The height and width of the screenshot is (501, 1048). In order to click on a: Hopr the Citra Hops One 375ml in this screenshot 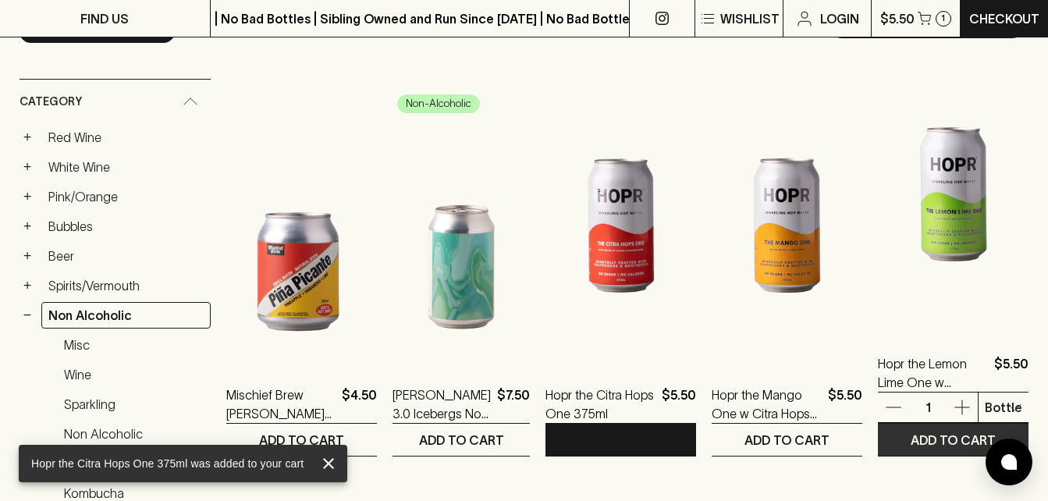, I will do `click(600, 404)`.